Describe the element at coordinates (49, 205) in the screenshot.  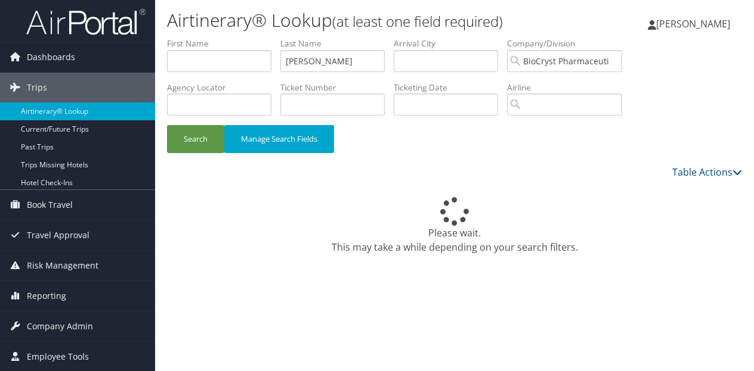
I see `span: Book Travel` at that location.